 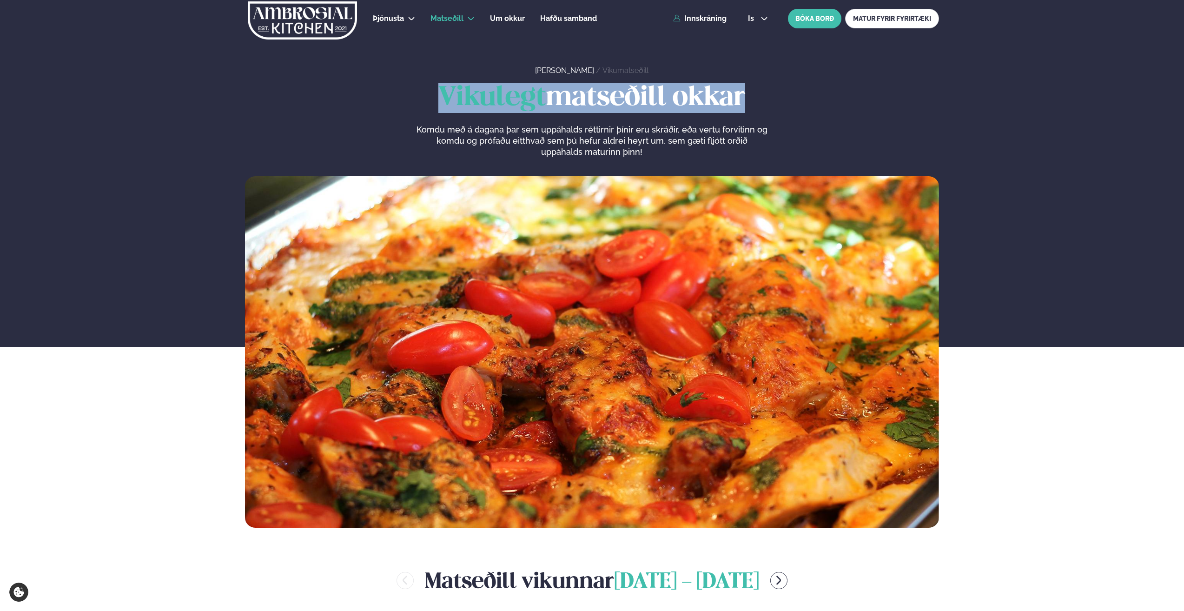 I want to click on h2: Matseðill vikunnar, so click(x=592, y=580).